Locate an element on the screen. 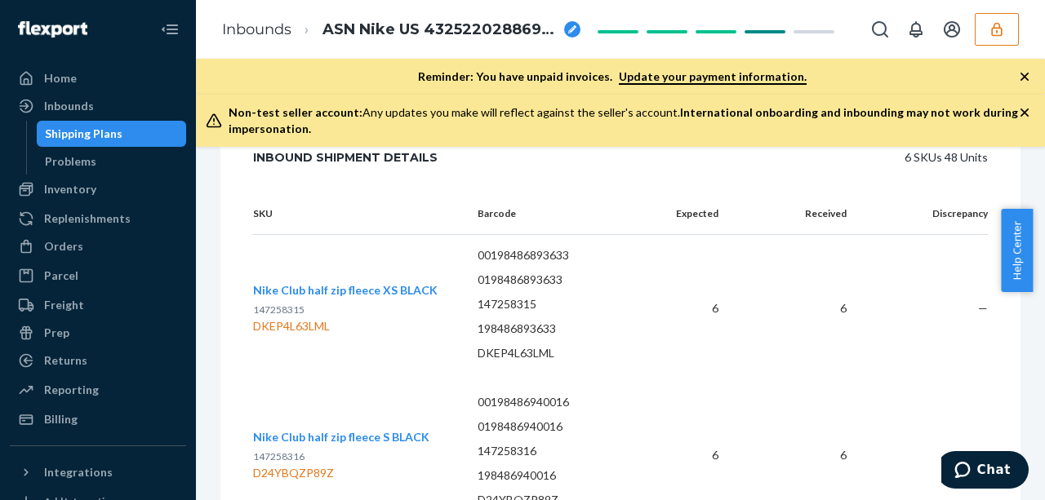 The height and width of the screenshot is (500, 1045). div: Prep is located at coordinates (56, 333).